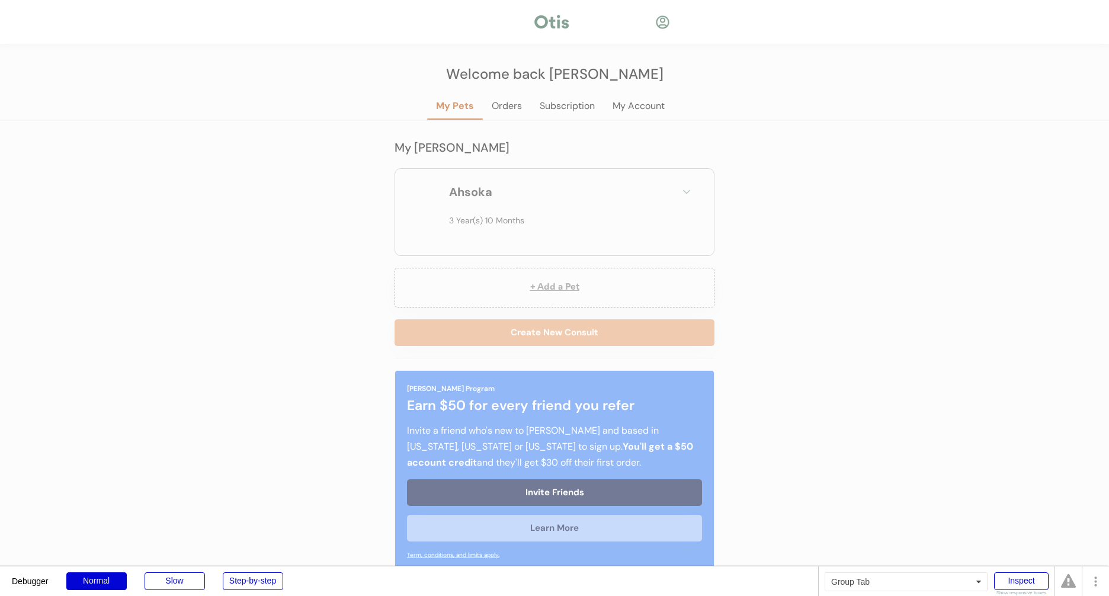 Image resolution: width=1109 pixels, height=596 pixels. What do you see at coordinates (567, 106) in the screenshot?
I see `div: Subscription` at bounding box center [567, 106].